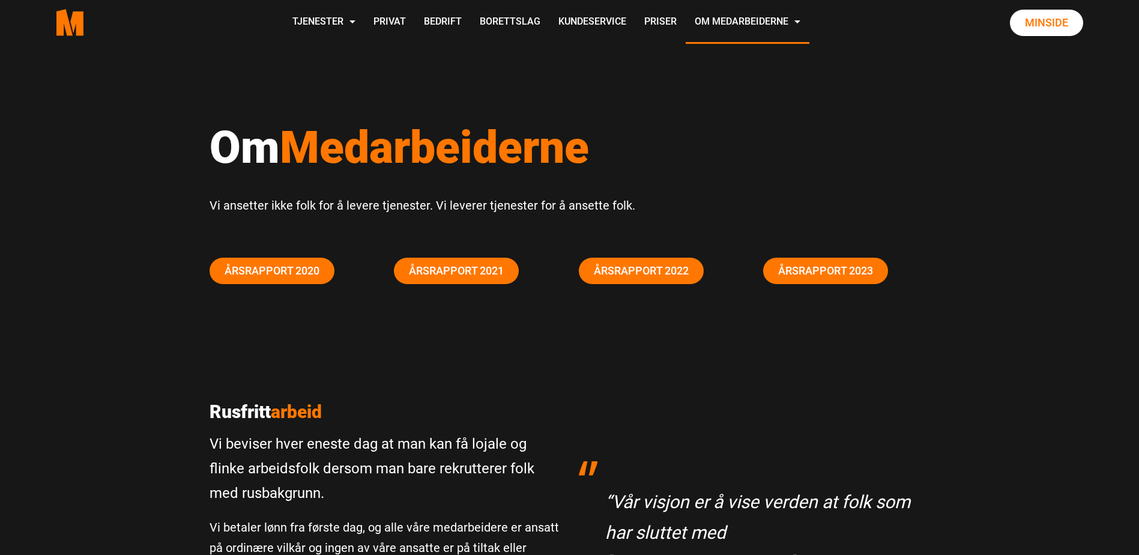 This screenshot has height=555, width=1139. What do you see at coordinates (826, 271) in the screenshot?
I see `a: Årsrapport 2023` at bounding box center [826, 271].